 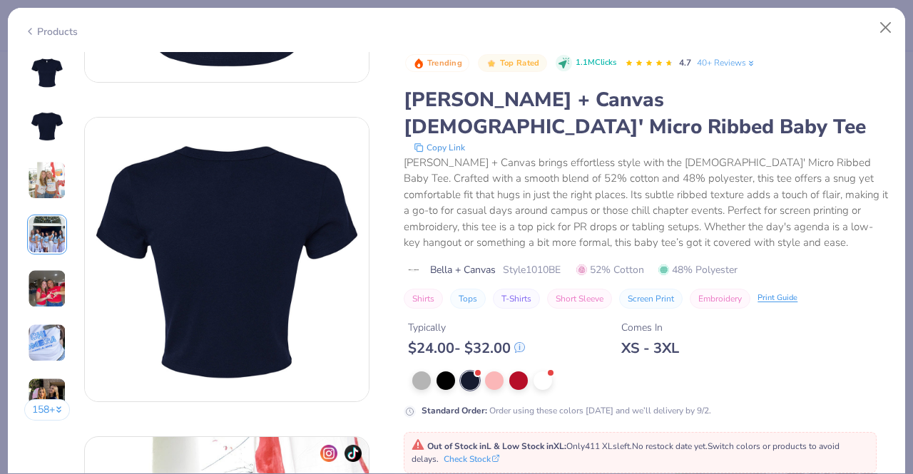 I want to click on span: Top Rated, so click(x=520, y=63).